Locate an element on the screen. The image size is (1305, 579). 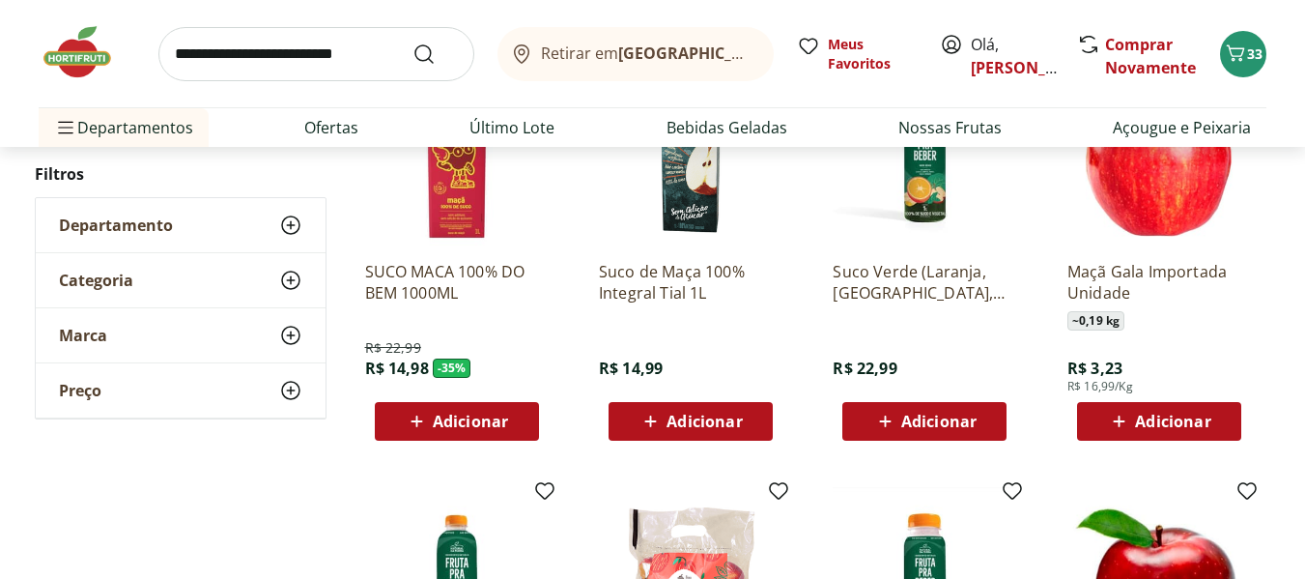
span: Departamentos is located at coordinates (124, 128).